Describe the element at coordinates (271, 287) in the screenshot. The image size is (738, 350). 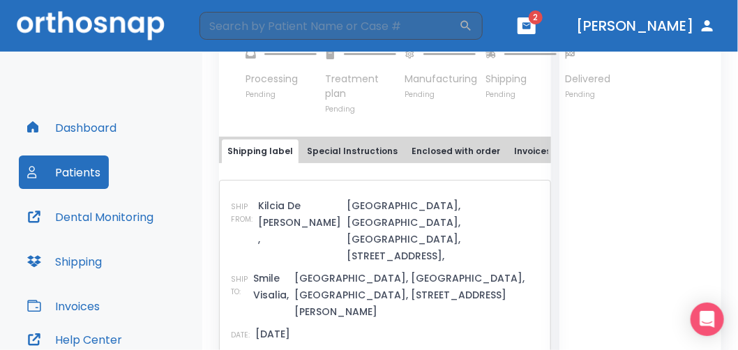
I see `p: Smile Visalia,` at that location.